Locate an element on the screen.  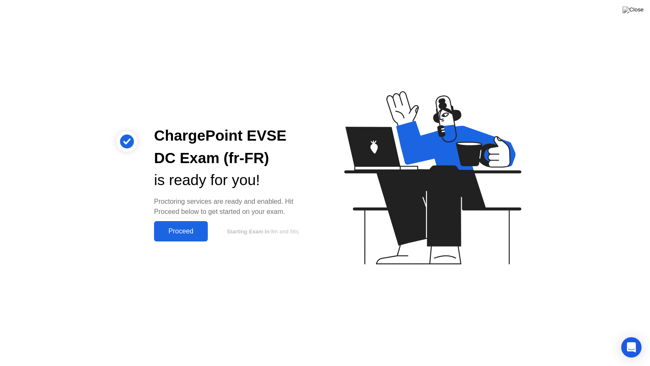
span: 9m and 56s is located at coordinates (284, 231).